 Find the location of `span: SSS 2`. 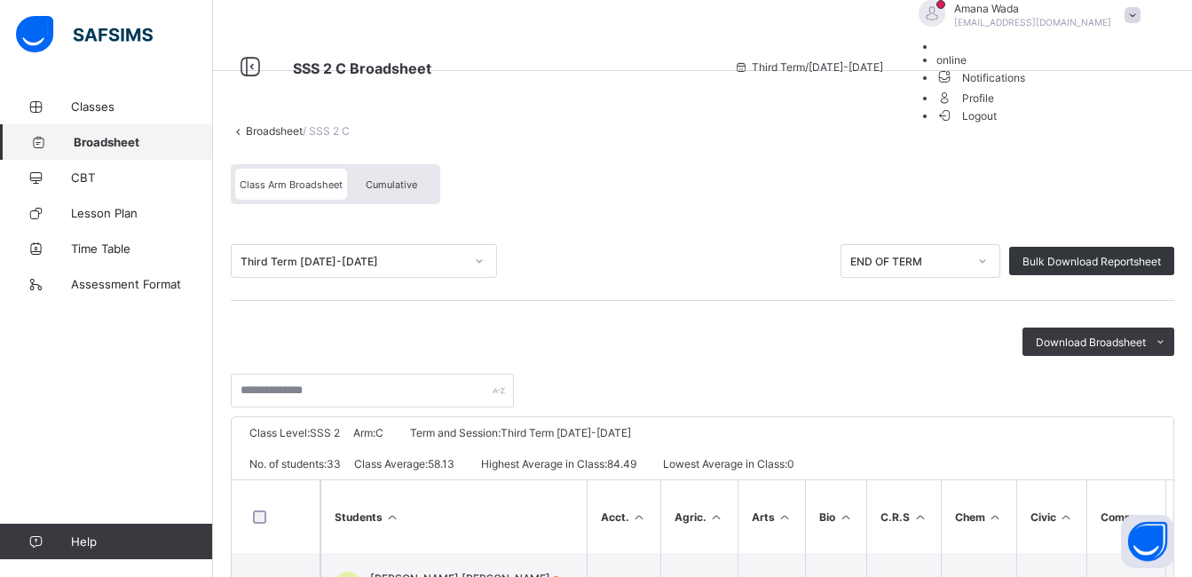

span: SSS 2 is located at coordinates (325, 432).